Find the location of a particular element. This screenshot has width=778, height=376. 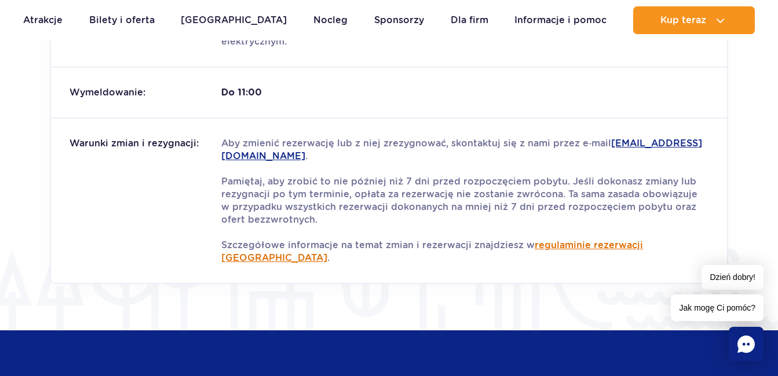

a: Atrakcje is located at coordinates (43, 20).